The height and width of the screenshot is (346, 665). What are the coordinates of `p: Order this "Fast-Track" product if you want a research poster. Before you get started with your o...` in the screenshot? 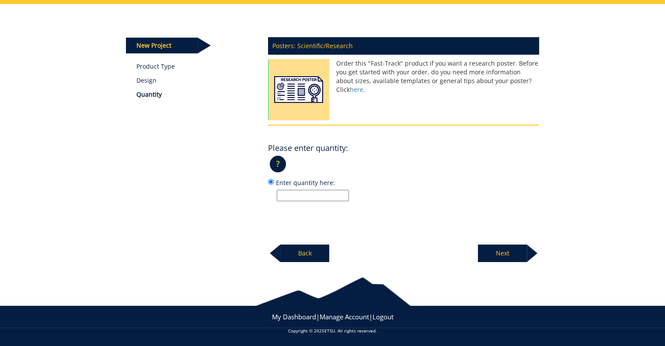 It's located at (404, 77).